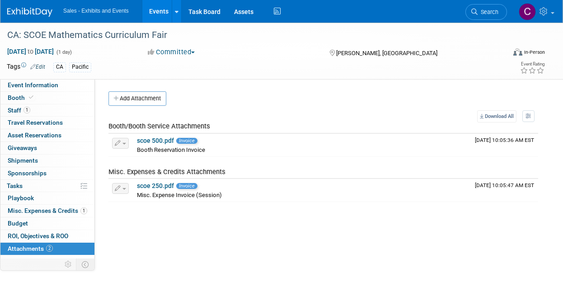 This screenshot has height=282, width=563. Describe the element at coordinates (47, 223) in the screenshot. I see `a: Budget` at that location.